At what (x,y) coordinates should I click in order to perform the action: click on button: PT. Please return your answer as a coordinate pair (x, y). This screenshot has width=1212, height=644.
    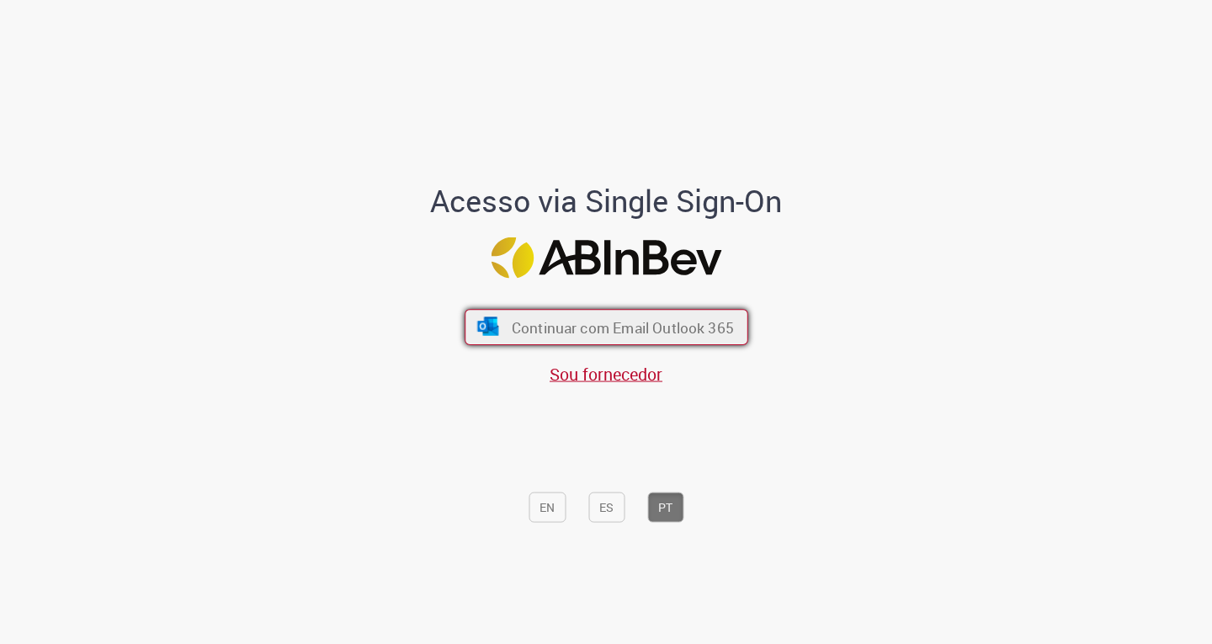
    Looking at the image, I should click on (665, 507).